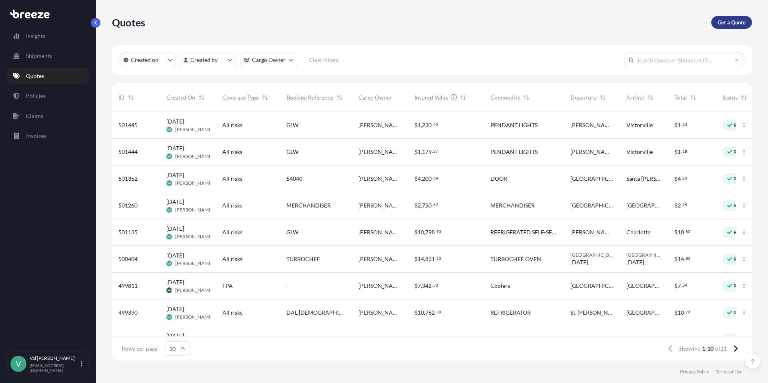  What do you see at coordinates (128, 340) in the screenshot?
I see `span: 499361` at bounding box center [128, 340].